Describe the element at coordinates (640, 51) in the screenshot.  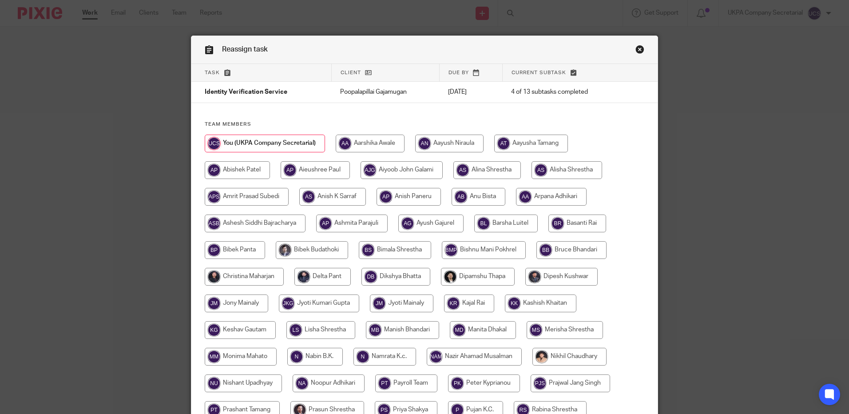
I see `a: Close this dialog window` at that location.